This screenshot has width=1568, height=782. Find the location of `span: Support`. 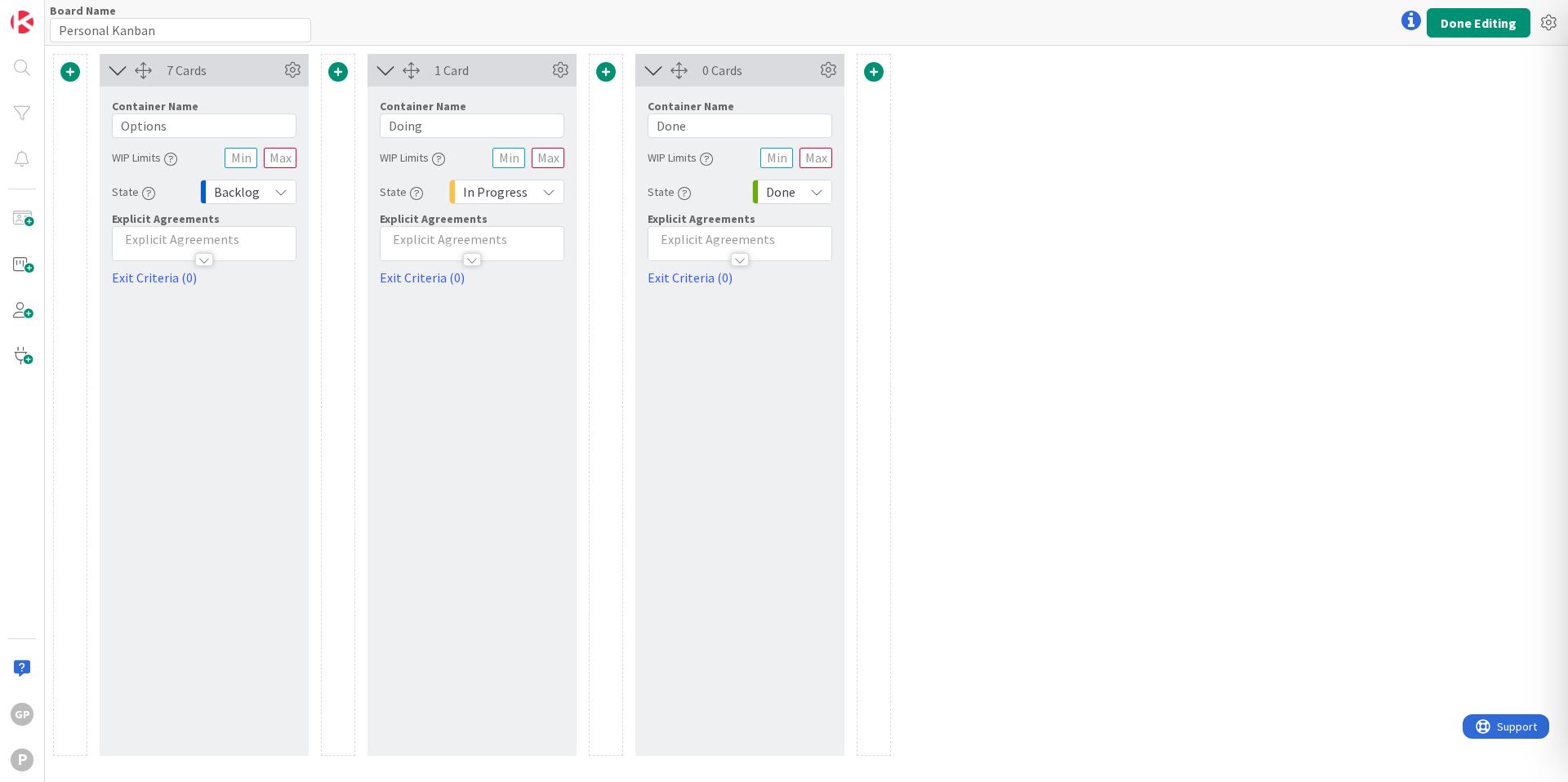

span: Support is located at coordinates (54, 12).